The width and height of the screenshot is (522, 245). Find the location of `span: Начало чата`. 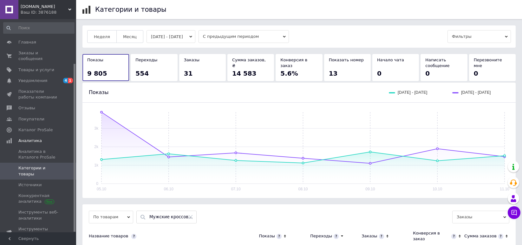

span: Начало чата is located at coordinates (391, 60).